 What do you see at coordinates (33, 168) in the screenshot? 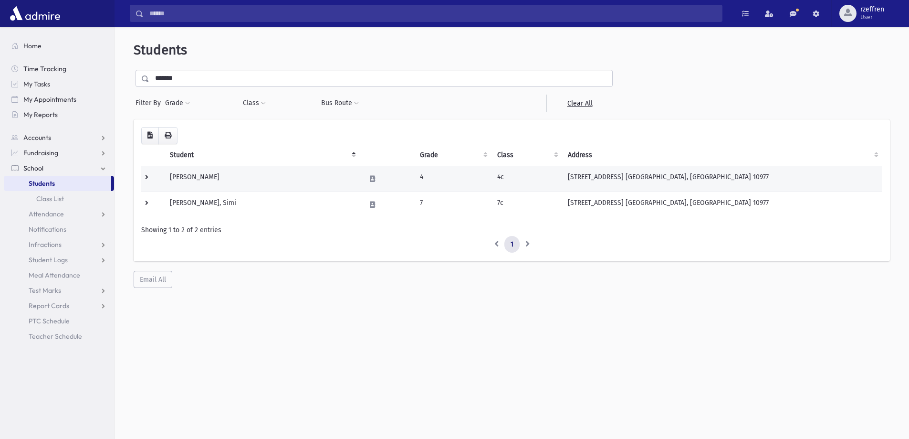
I see `span: School` at bounding box center [33, 168].